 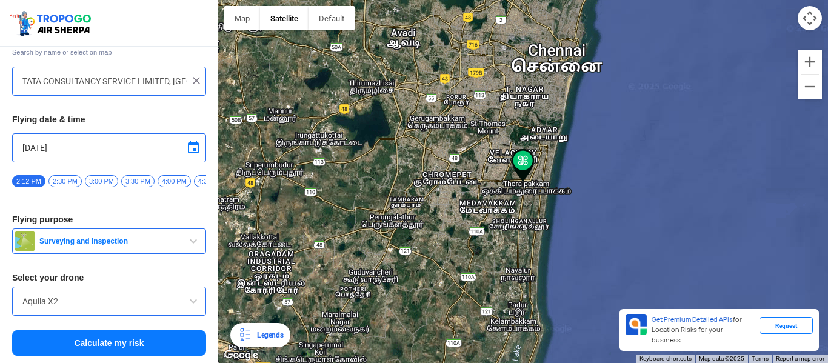 What do you see at coordinates (810, 62) in the screenshot?
I see `button: Zoom in` at bounding box center [810, 62].